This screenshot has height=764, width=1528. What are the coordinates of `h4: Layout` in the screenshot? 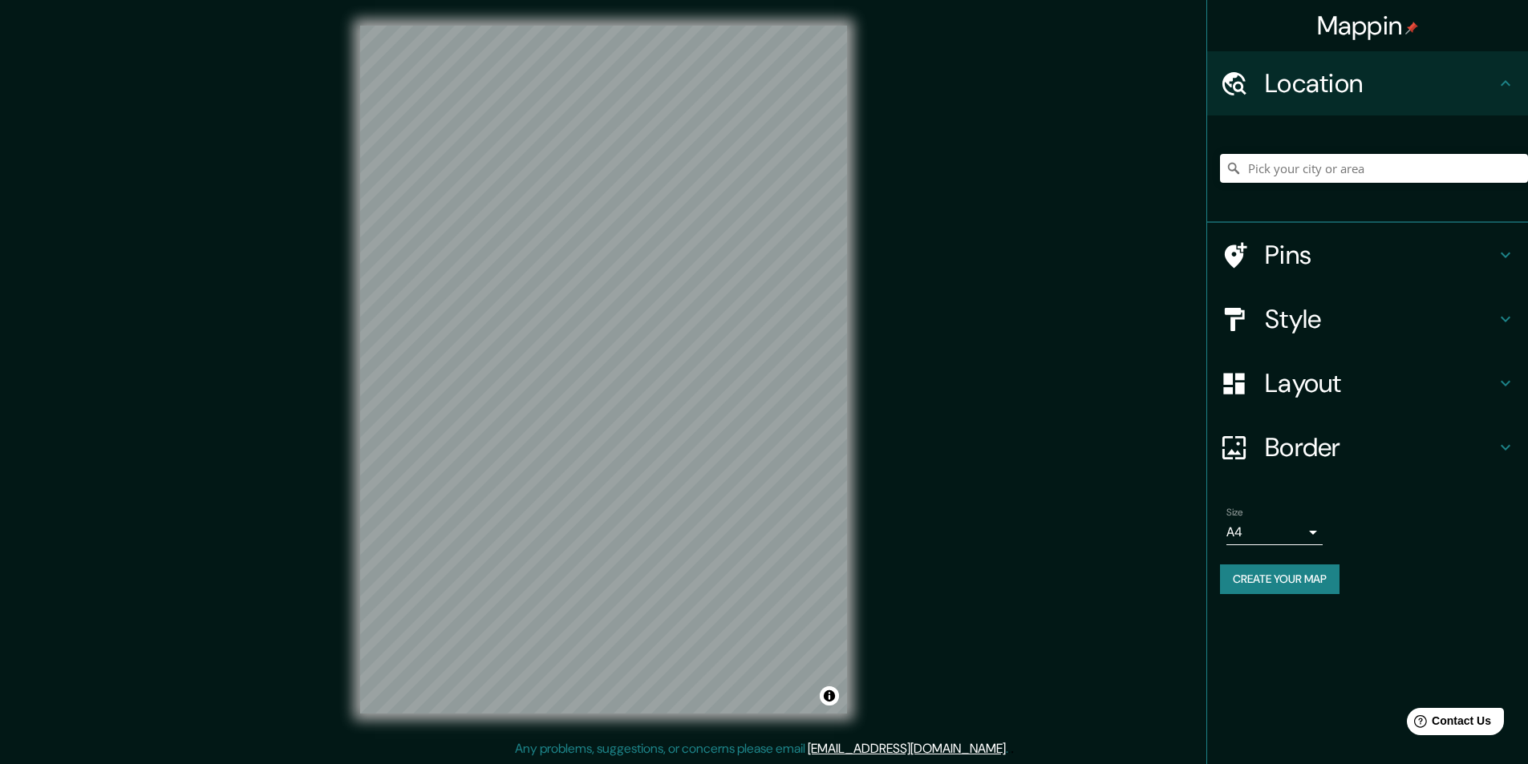 It's located at (1380, 383).